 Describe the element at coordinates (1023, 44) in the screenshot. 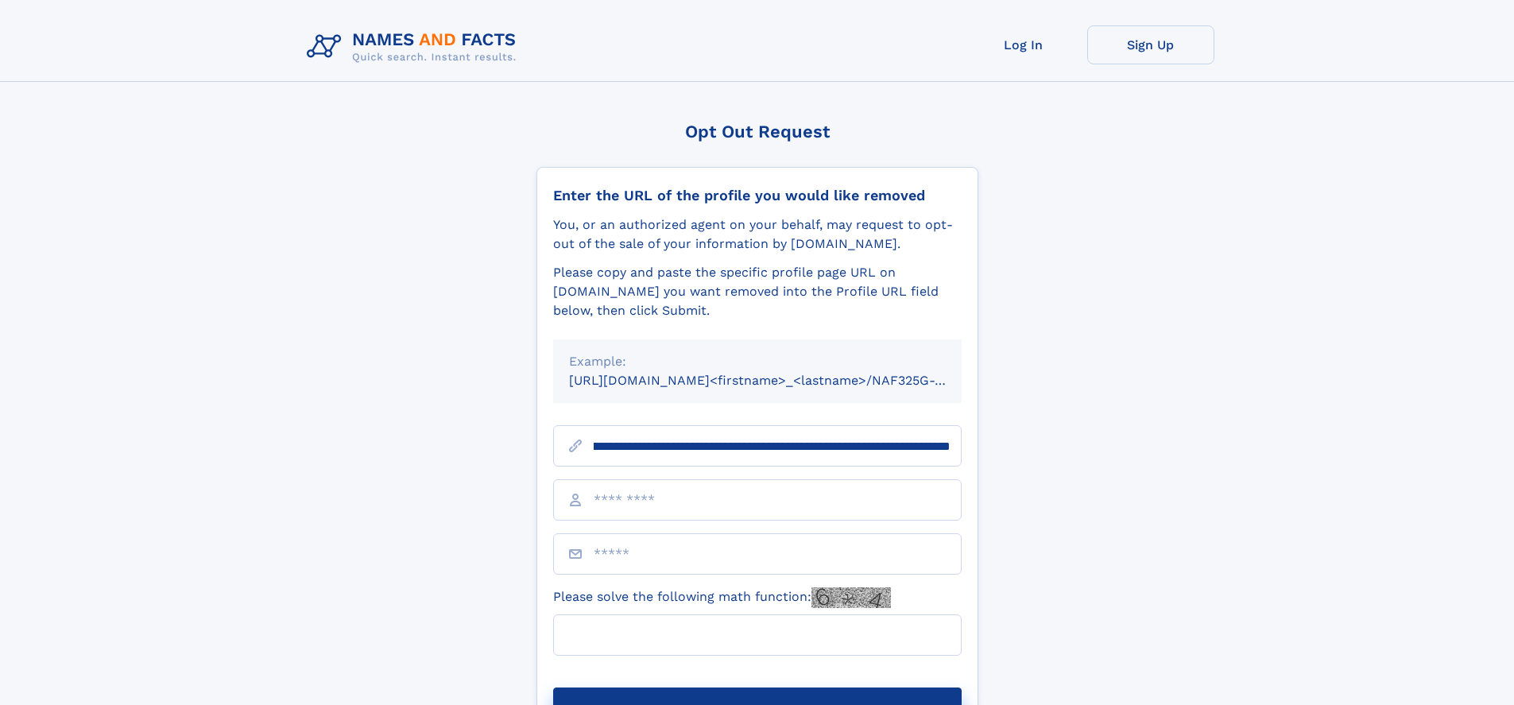

I see `a: Log In` at that location.